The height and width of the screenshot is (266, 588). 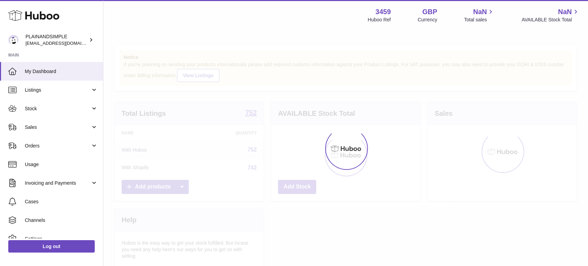 I want to click on span: Cases, so click(x=61, y=202).